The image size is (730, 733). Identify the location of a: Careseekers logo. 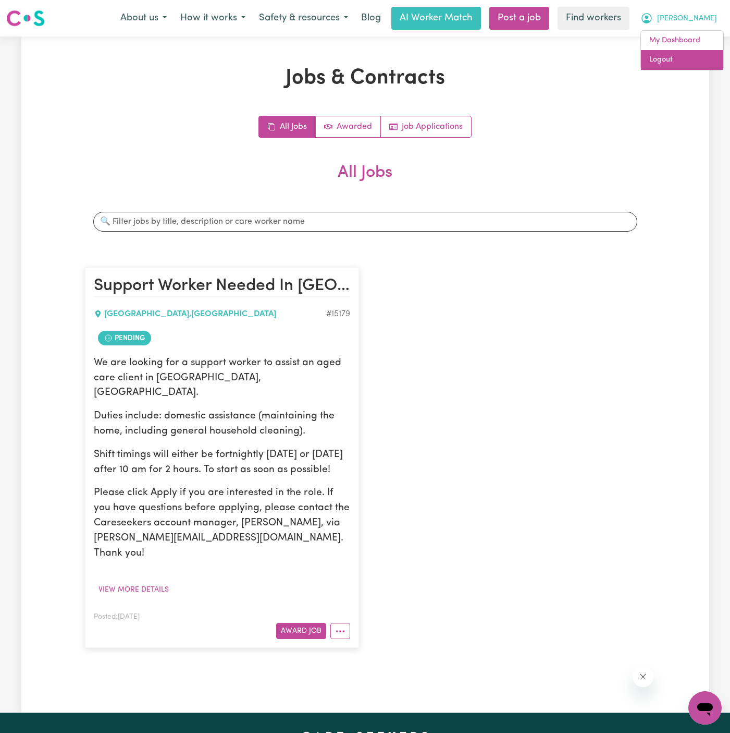
(26, 18).